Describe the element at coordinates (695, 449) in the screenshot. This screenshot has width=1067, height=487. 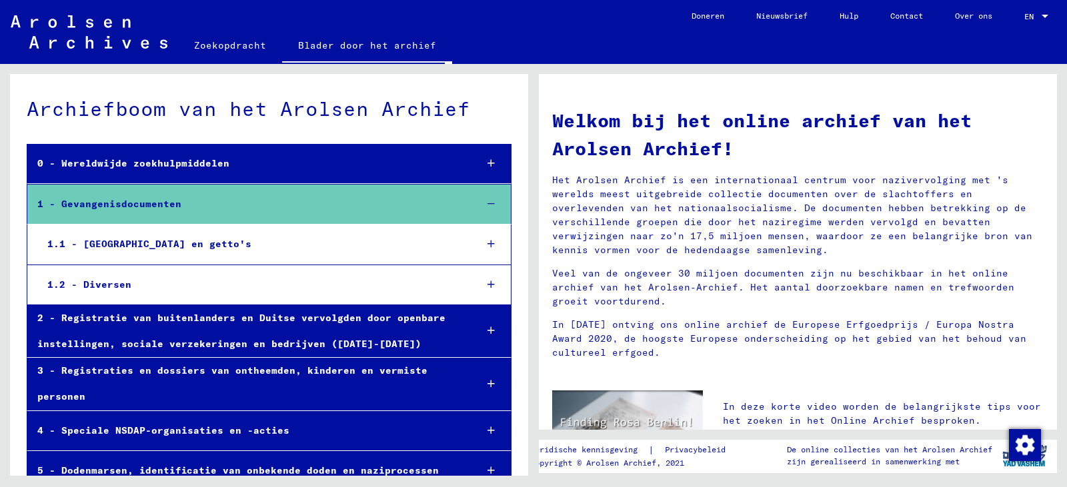
I see `font: Privacybeleid` at that location.